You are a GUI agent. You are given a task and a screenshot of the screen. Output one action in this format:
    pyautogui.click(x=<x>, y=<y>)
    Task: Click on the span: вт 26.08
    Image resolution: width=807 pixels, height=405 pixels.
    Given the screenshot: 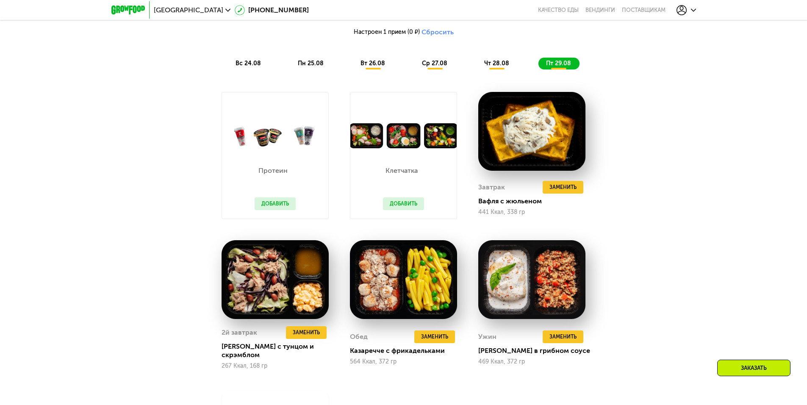 What is the action you would take?
    pyautogui.click(x=373, y=63)
    